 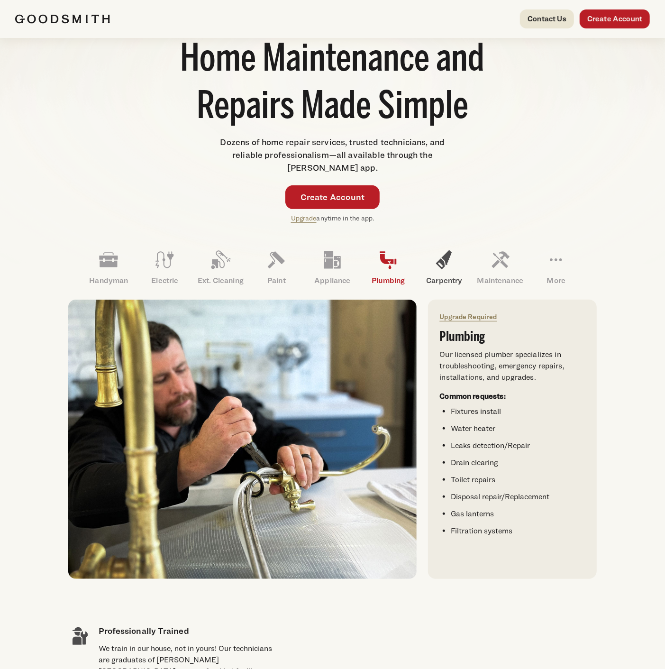 What do you see at coordinates (468, 316) in the screenshot?
I see `a: Upgrade Required` at bounding box center [468, 316].